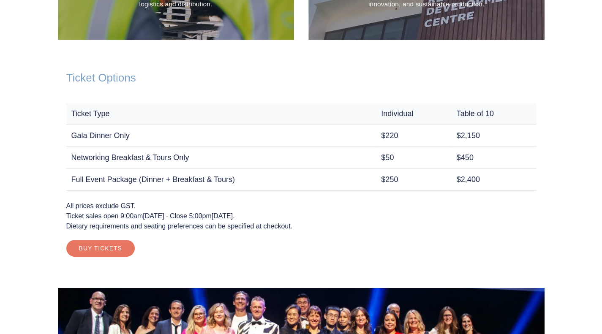 The image size is (602, 334). Describe the element at coordinates (301, 147) in the screenshot. I see `table: Ticket options and pricing` at that location.